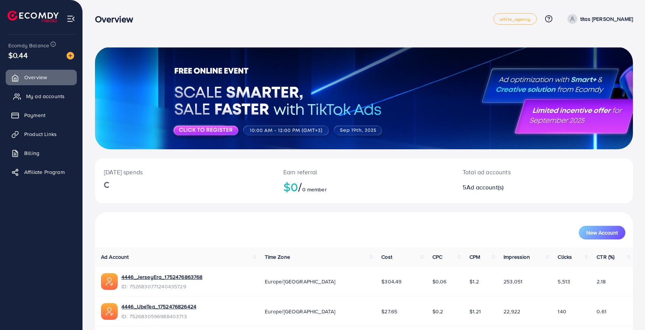 The height and width of the screenshot is (330, 645). I want to click on a: Product Links, so click(41, 134).